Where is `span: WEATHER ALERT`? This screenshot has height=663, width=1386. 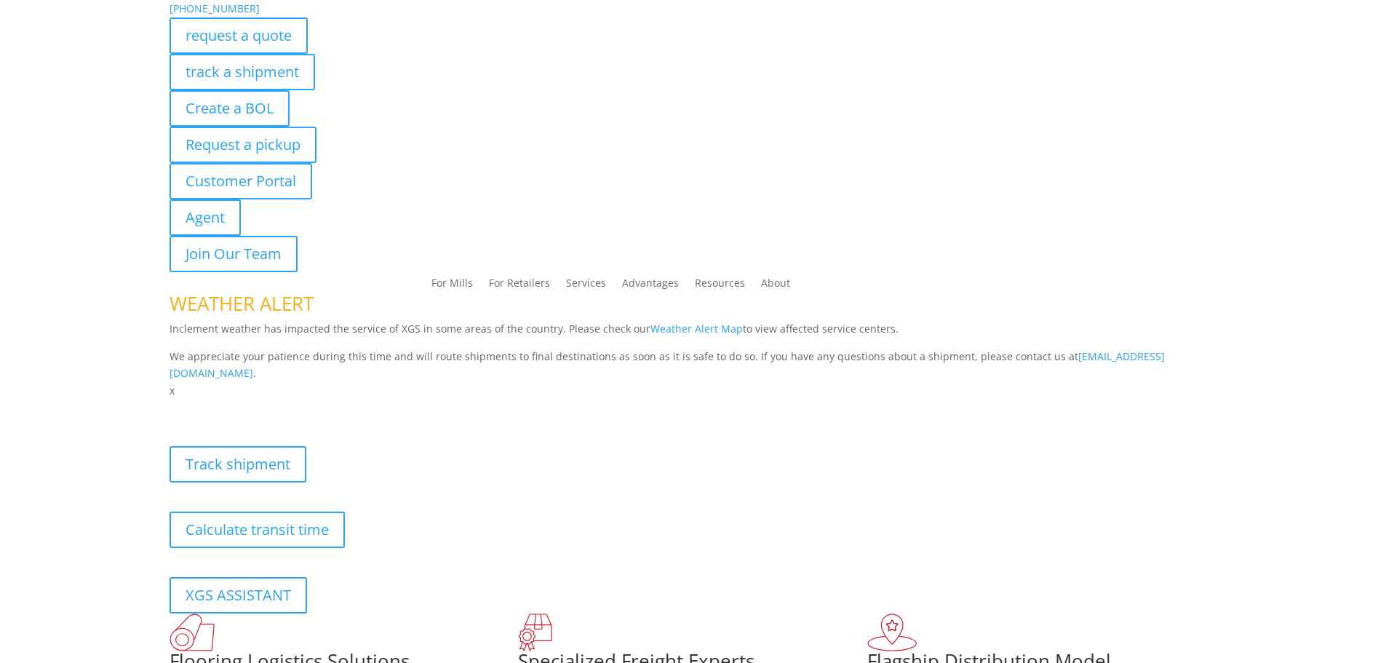 span: WEATHER ALERT is located at coordinates (242, 303).